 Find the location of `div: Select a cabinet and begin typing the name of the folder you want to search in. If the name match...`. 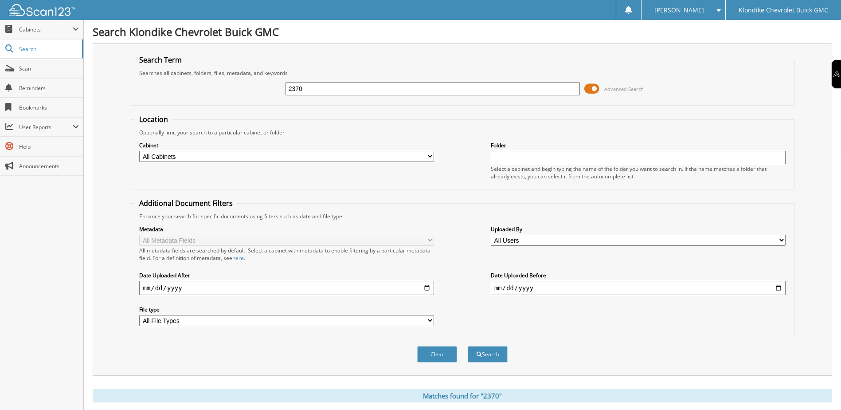

div: Select a cabinet and begin typing the name of the folder you want to search in. If the name match... is located at coordinates (638, 172).